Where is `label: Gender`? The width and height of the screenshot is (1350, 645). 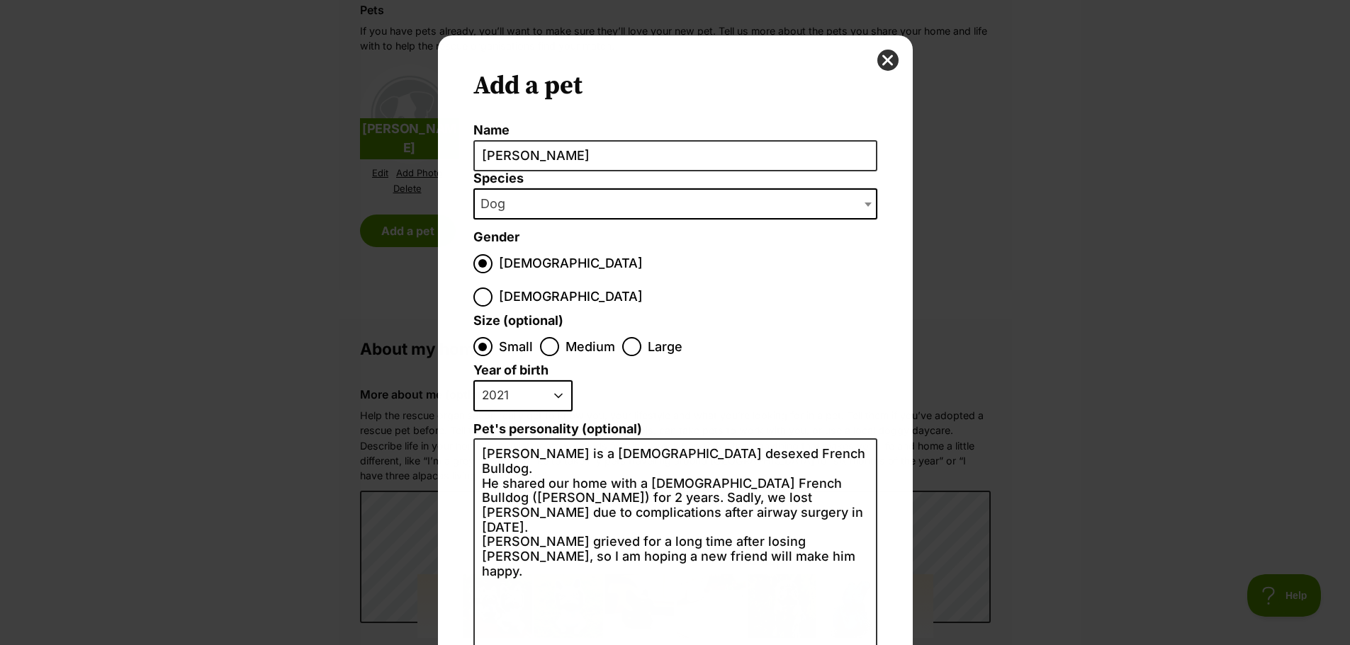 label: Gender is located at coordinates (496, 237).